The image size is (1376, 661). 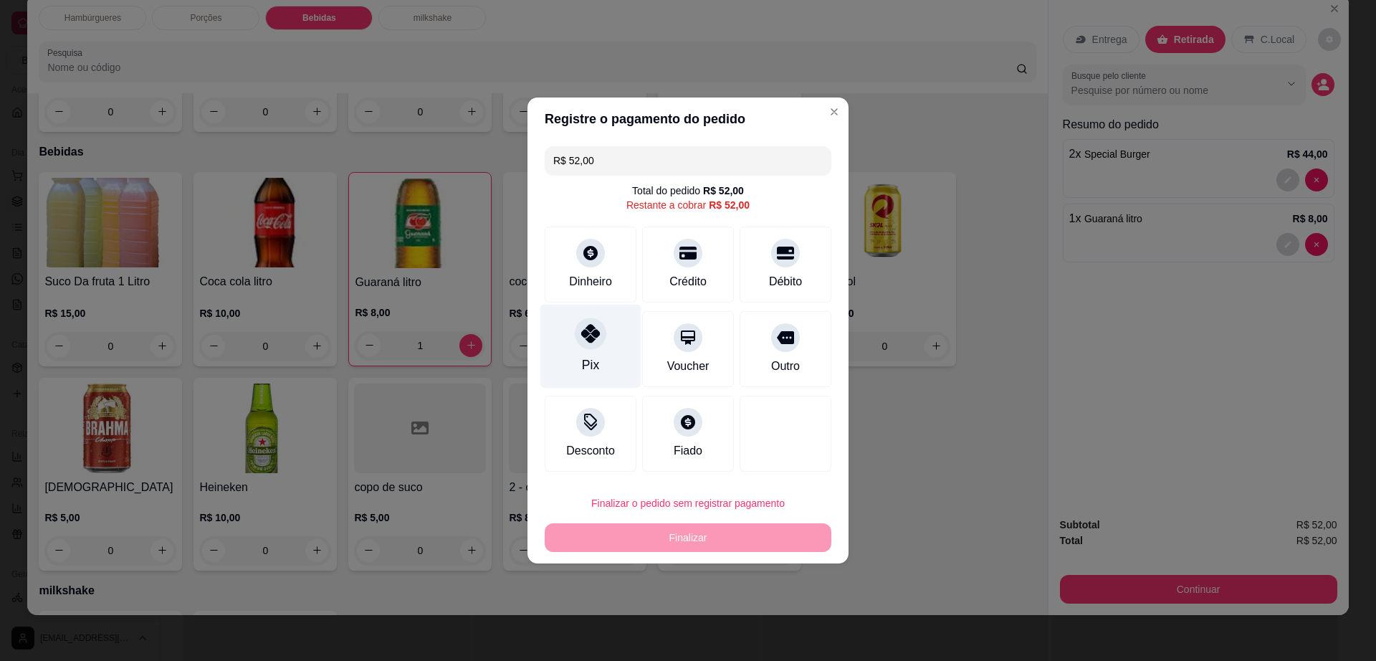 What do you see at coordinates (688, 205) in the screenshot?
I see `div: Restante a cobrar` at bounding box center [688, 205].